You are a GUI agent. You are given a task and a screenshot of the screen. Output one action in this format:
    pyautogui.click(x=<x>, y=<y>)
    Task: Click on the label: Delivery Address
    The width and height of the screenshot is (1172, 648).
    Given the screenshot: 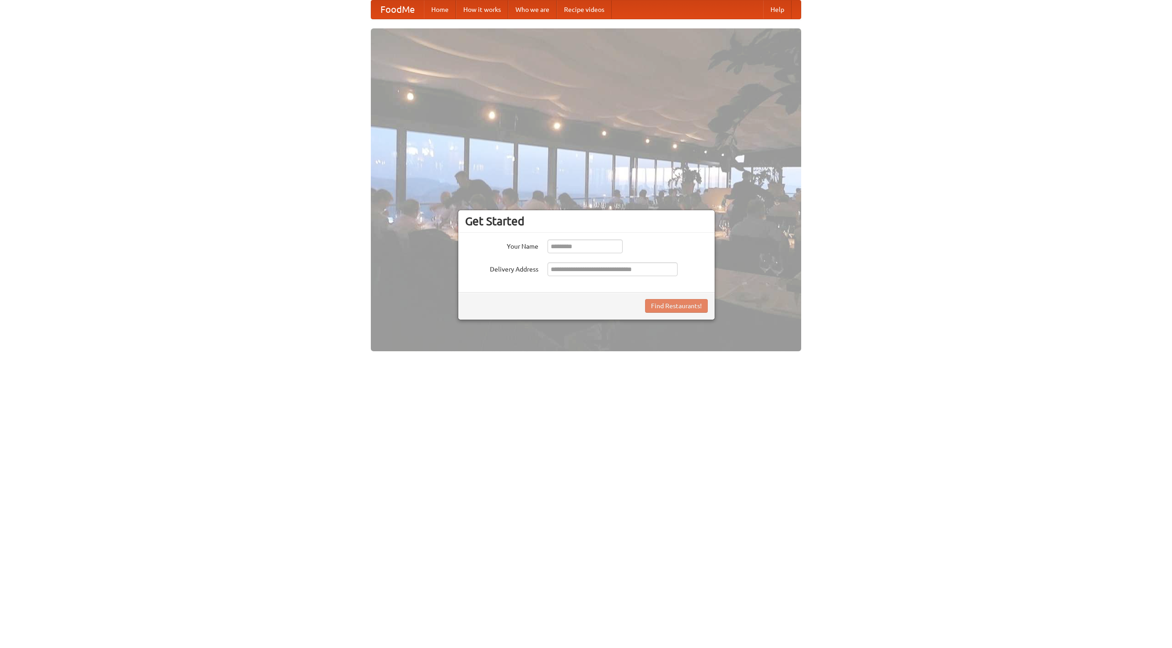 What is the action you would take?
    pyautogui.click(x=502, y=268)
    